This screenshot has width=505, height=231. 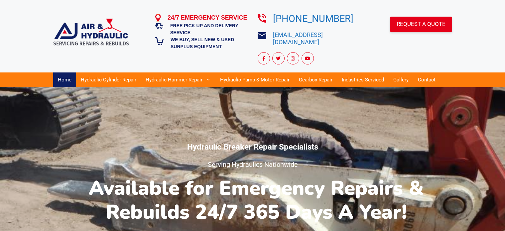 What do you see at coordinates (255, 80) in the screenshot?
I see `a: Hydraulic Pump & Motor Repair` at bounding box center [255, 80].